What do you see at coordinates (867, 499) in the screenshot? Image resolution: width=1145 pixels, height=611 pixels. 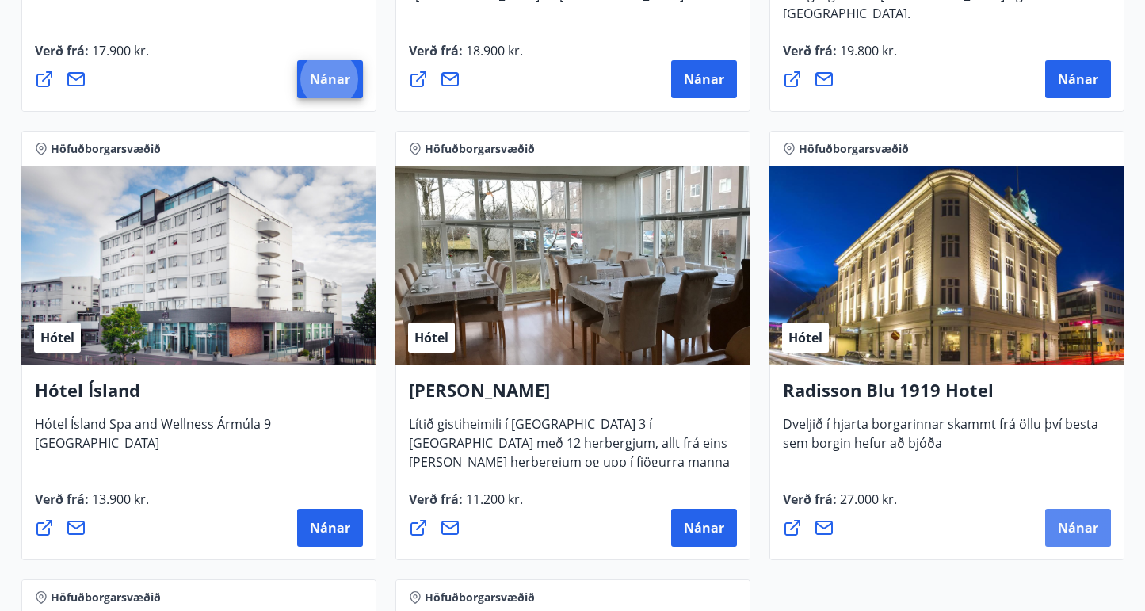 I see `span: 27.000 kr.` at bounding box center [867, 499].